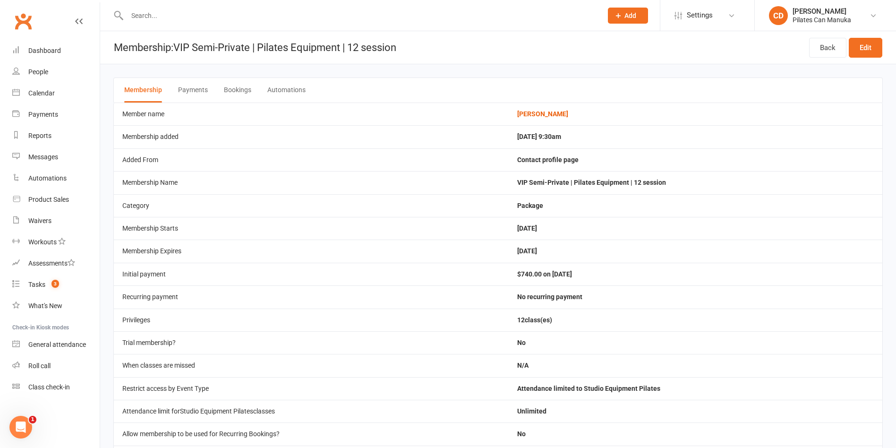 The image size is (896, 448). Describe the element at coordinates (40, 136) in the screenshot. I see `div: Reports` at that location.